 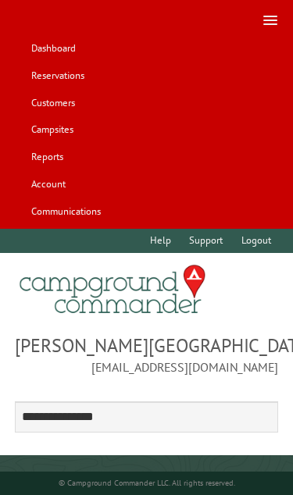 What do you see at coordinates (57, 76) in the screenshot?
I see `a: Reservations` at bounding box center [57, 76].